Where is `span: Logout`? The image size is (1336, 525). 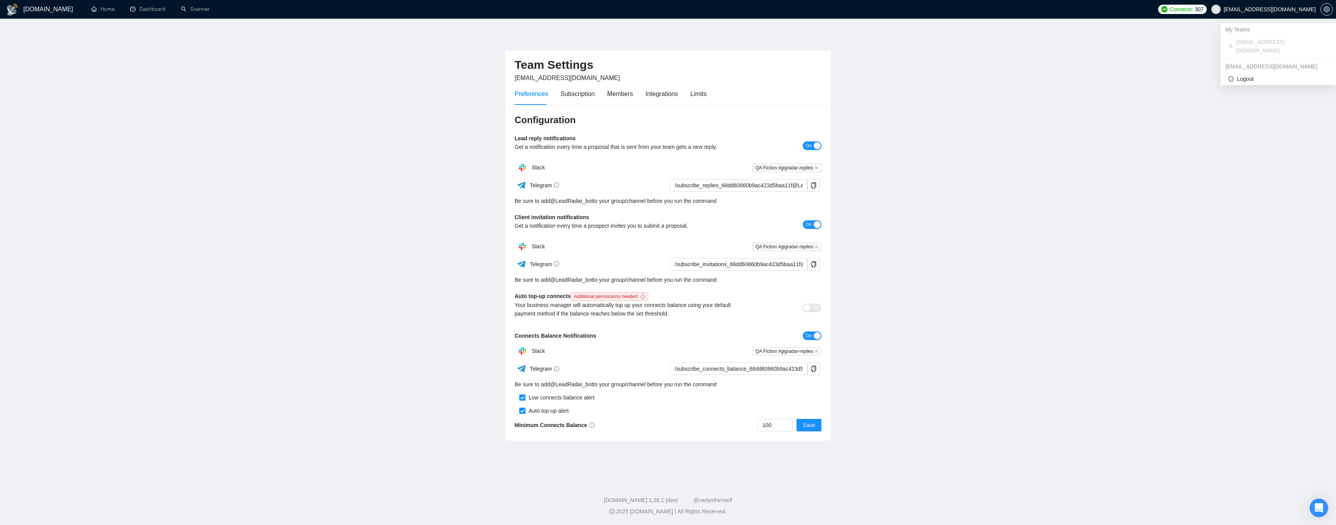 span: Logout is located at coordinates (1279, 79).